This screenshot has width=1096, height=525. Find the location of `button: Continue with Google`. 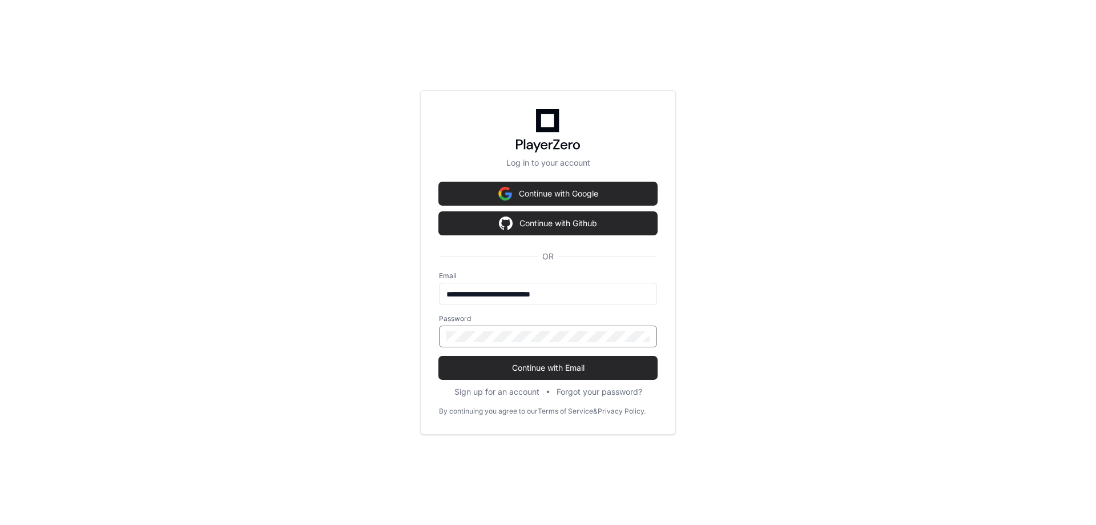

button: Continue with Google is located at coordinates (548, 194).